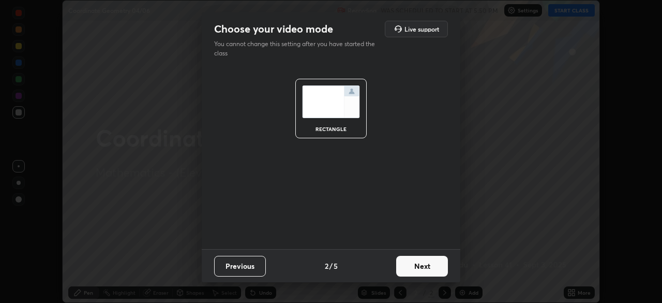  What do you see at coordinates (331, 129) in the screenshot?
I see `div: rectangle` at bounding box center [331, 129].